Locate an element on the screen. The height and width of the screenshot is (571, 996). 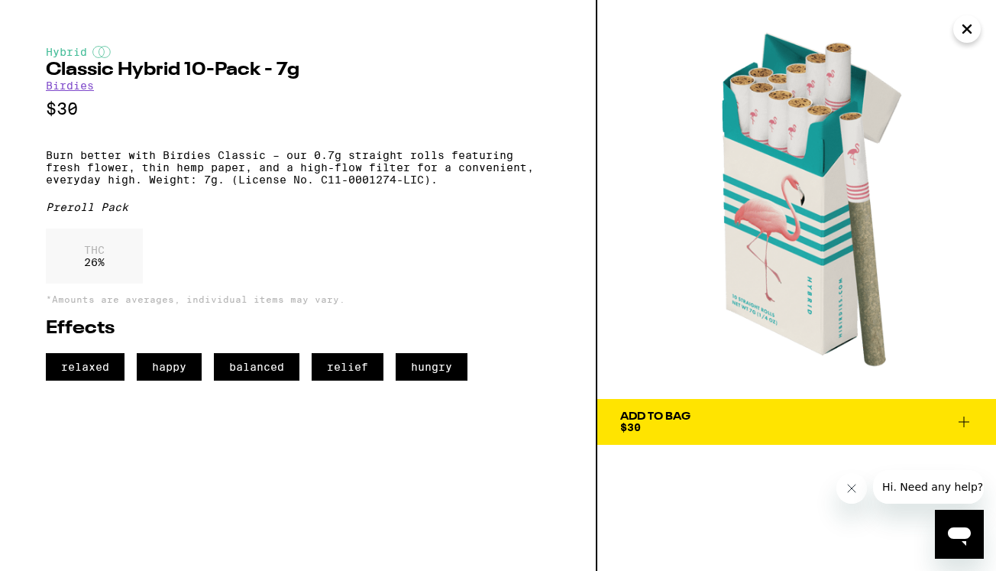
p: *Amounts are averages, individual items may vary. is located at coordinates (298, 299).